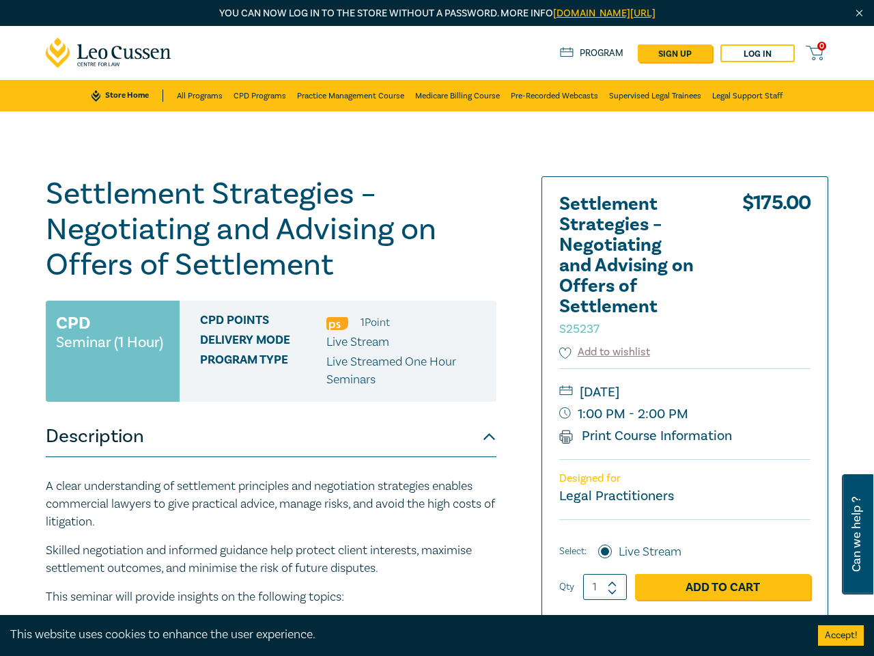 This screenshot has height=656, width=874. What do you see at coordinates (604, 352) in the screenshot?
I see `button: Add to wishlist` at bounding box center [604, 352].